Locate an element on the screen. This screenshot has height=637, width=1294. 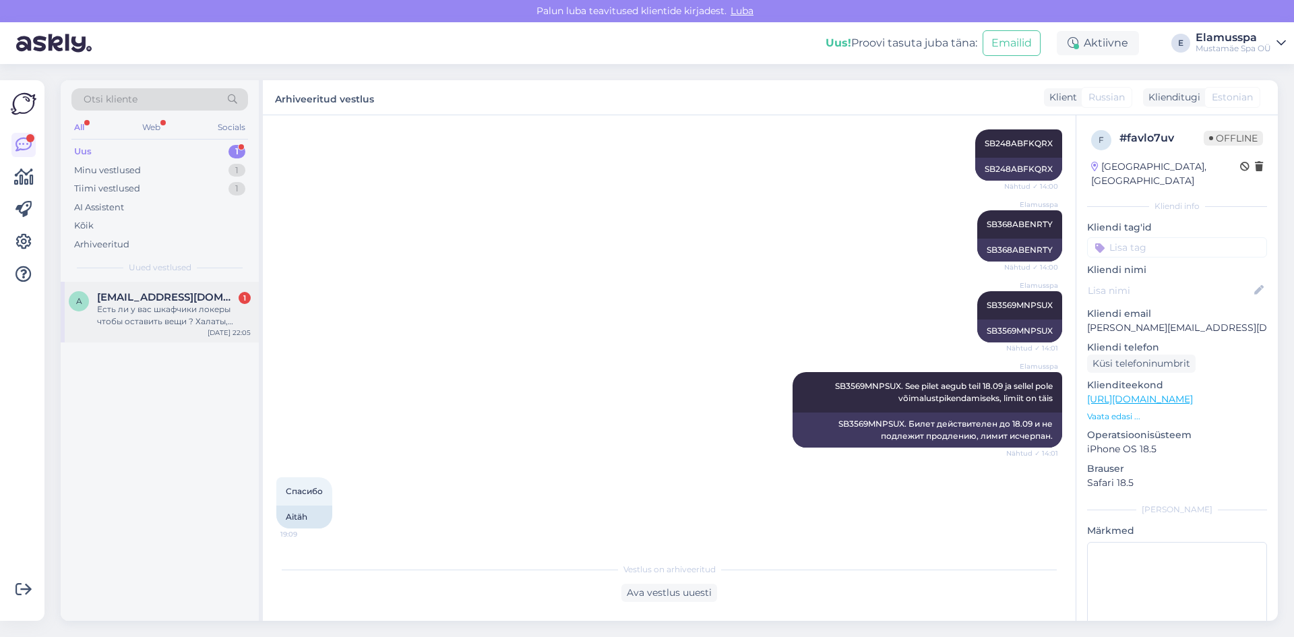
p: Kliendi telefon is located at coordinates (1177, 347).